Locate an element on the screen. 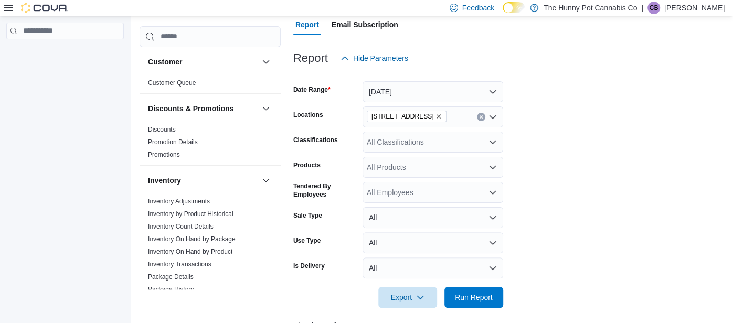  button: Export is located at coordinates (408, 298).